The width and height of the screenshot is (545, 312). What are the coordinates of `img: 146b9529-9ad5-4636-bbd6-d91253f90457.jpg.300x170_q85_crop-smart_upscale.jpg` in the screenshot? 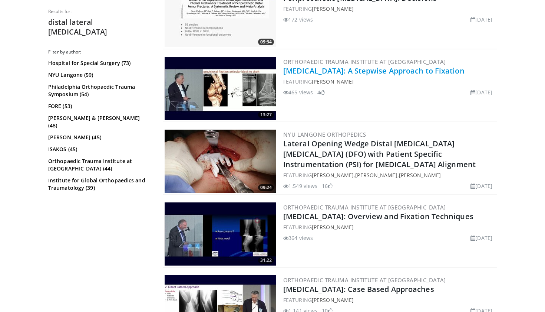 It's located at (220, 161).